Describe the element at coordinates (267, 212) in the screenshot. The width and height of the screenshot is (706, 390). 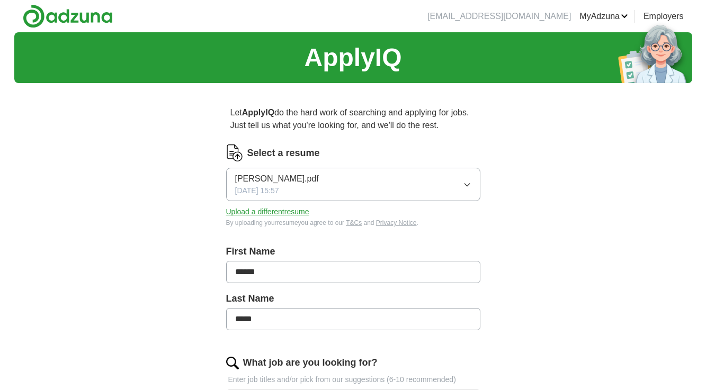
I see `button: Upload a differentresume` at that location.